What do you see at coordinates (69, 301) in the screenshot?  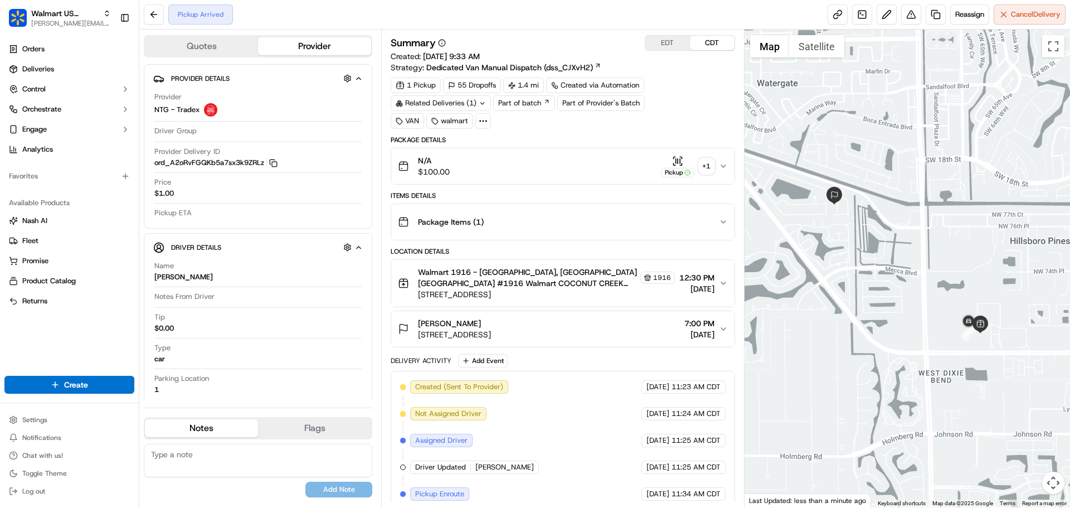 I see `button: Returns` at bounding box center [69, 301].